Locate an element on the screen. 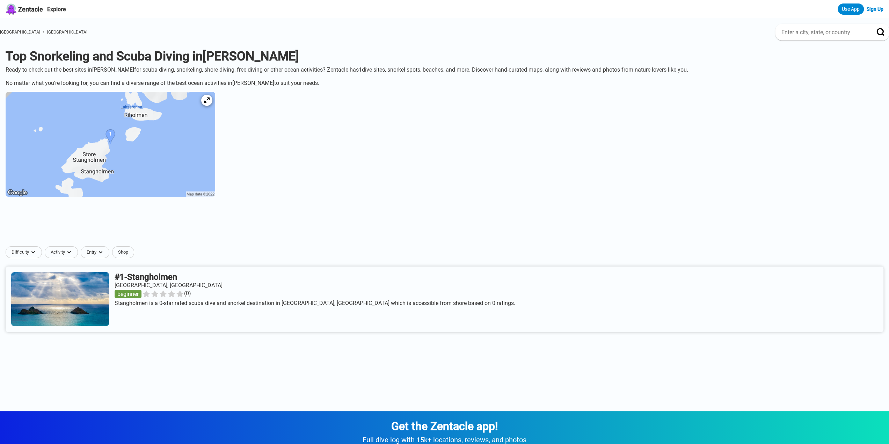 The image size is (889, 444). div: Get the Zentacle app! is located at coordinates (444, 426).